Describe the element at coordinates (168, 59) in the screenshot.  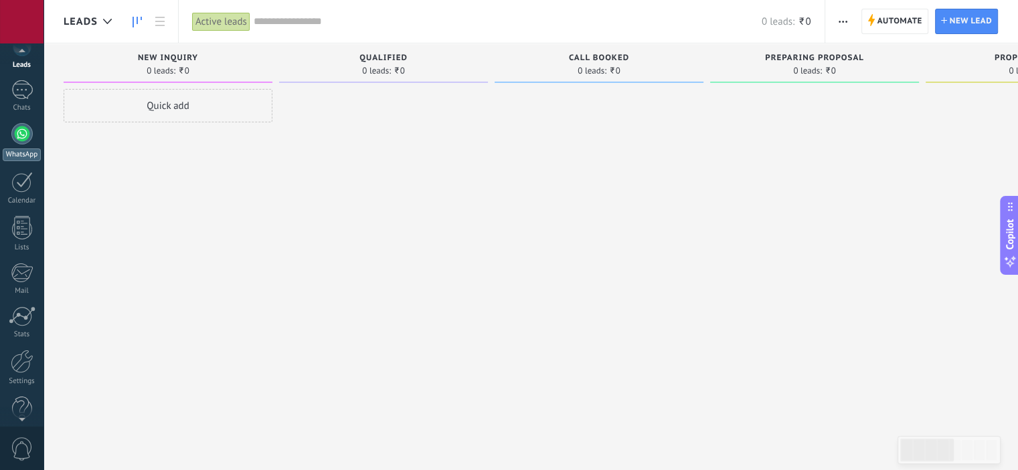
I see `div: New inquiry` at that location.